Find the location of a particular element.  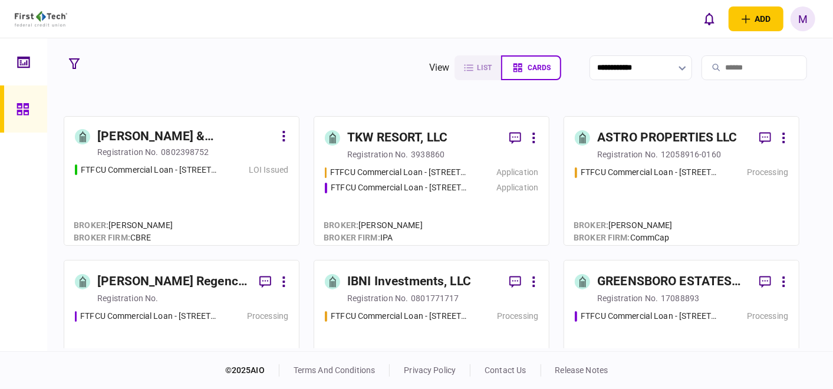

div: FTFCU Commercial Loan - 6 Dunbar Rd Monticello NY is located at coordinates (149, 316).